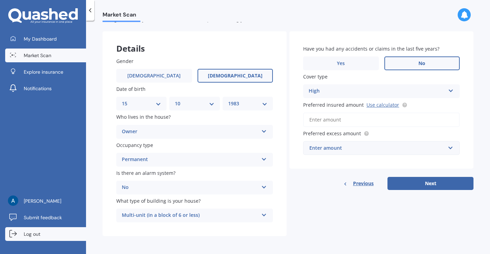 The image size is (490, 254). What do you see at coordinates (371, 48) in the screenshot?
I see `span: Have you had any accidents or claims in the last five years?` at bounding box center [371, 48].